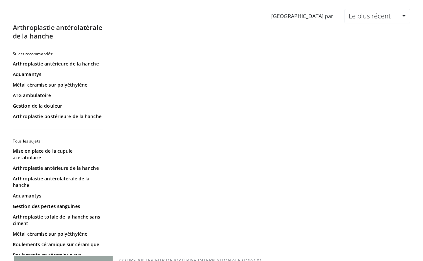 This screenshot has height=261, width=423. Describe the element at coordinates (57, 244) in the screenshot. I see `a: Roulements céramique sur céramique` at that location.